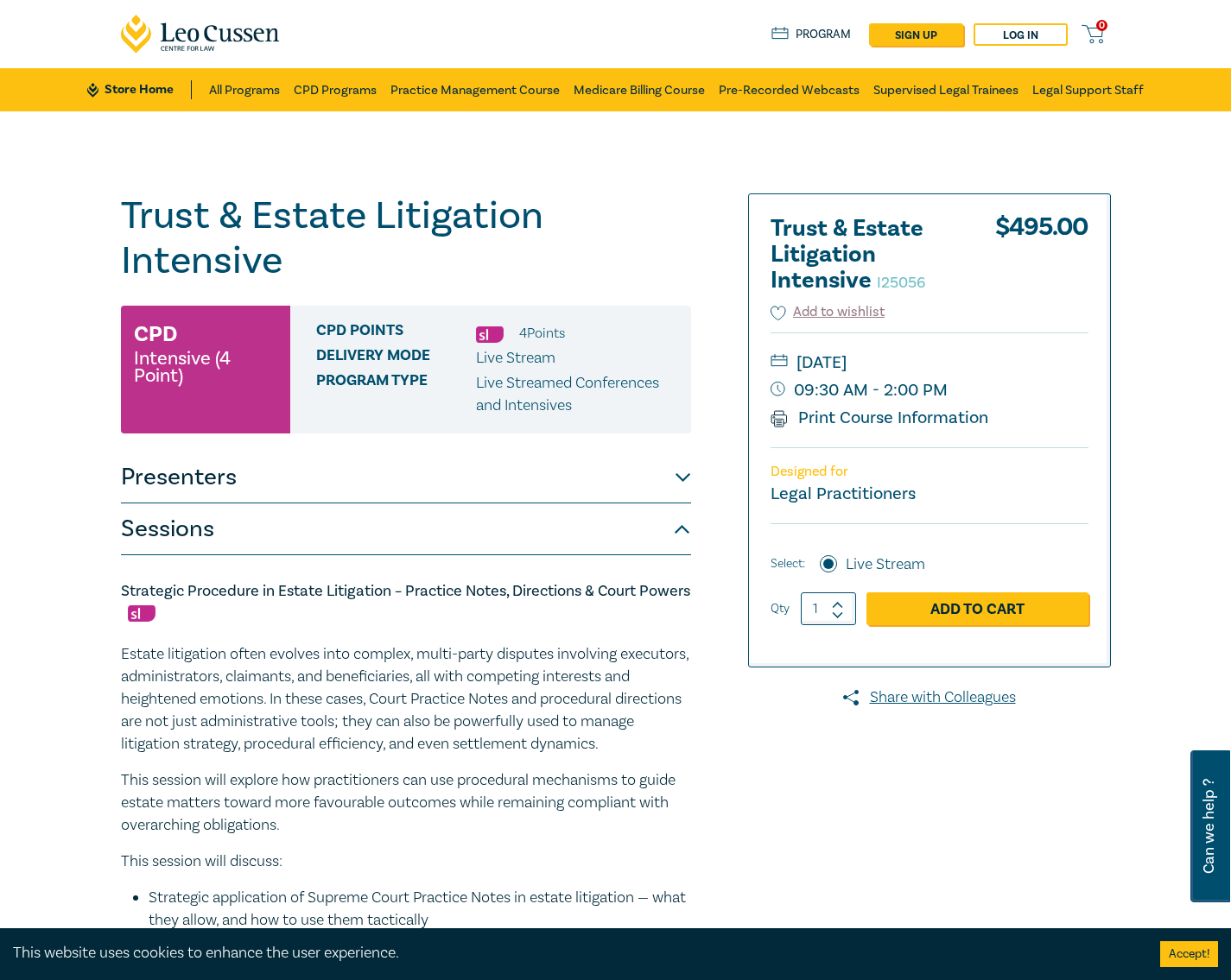 The height and width of the screenshot is (980, 1231). Describe the element at coordinates (885, 565) in the screenshot. I see `label: Live Stream` at that location.